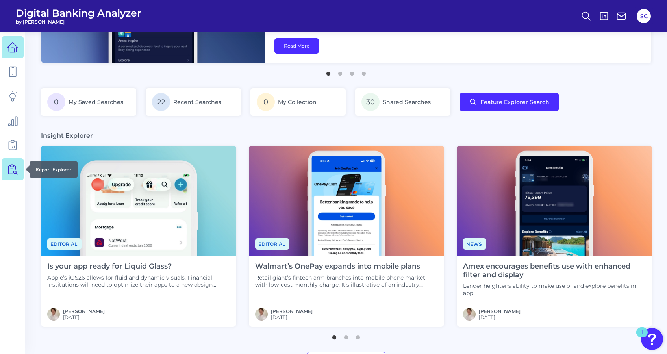 The width and height of the screenshot is (667, 354). Describe the element at coordinates (554, 201) in the screenshot. I see `img: News - Phone (4).png` at that location.